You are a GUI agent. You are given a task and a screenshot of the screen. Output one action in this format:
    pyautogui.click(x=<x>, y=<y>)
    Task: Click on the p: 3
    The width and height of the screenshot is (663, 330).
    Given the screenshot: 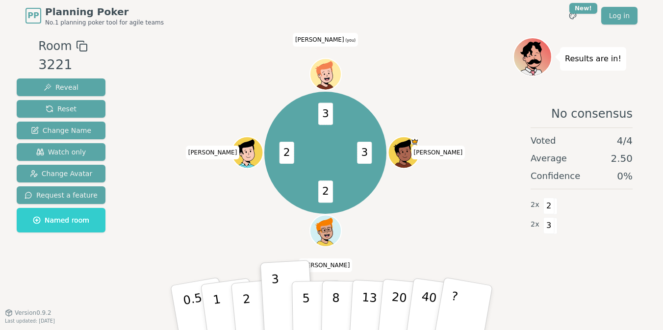 What is the action you would take?
    pyautogui.click(x=276, y=298)
    